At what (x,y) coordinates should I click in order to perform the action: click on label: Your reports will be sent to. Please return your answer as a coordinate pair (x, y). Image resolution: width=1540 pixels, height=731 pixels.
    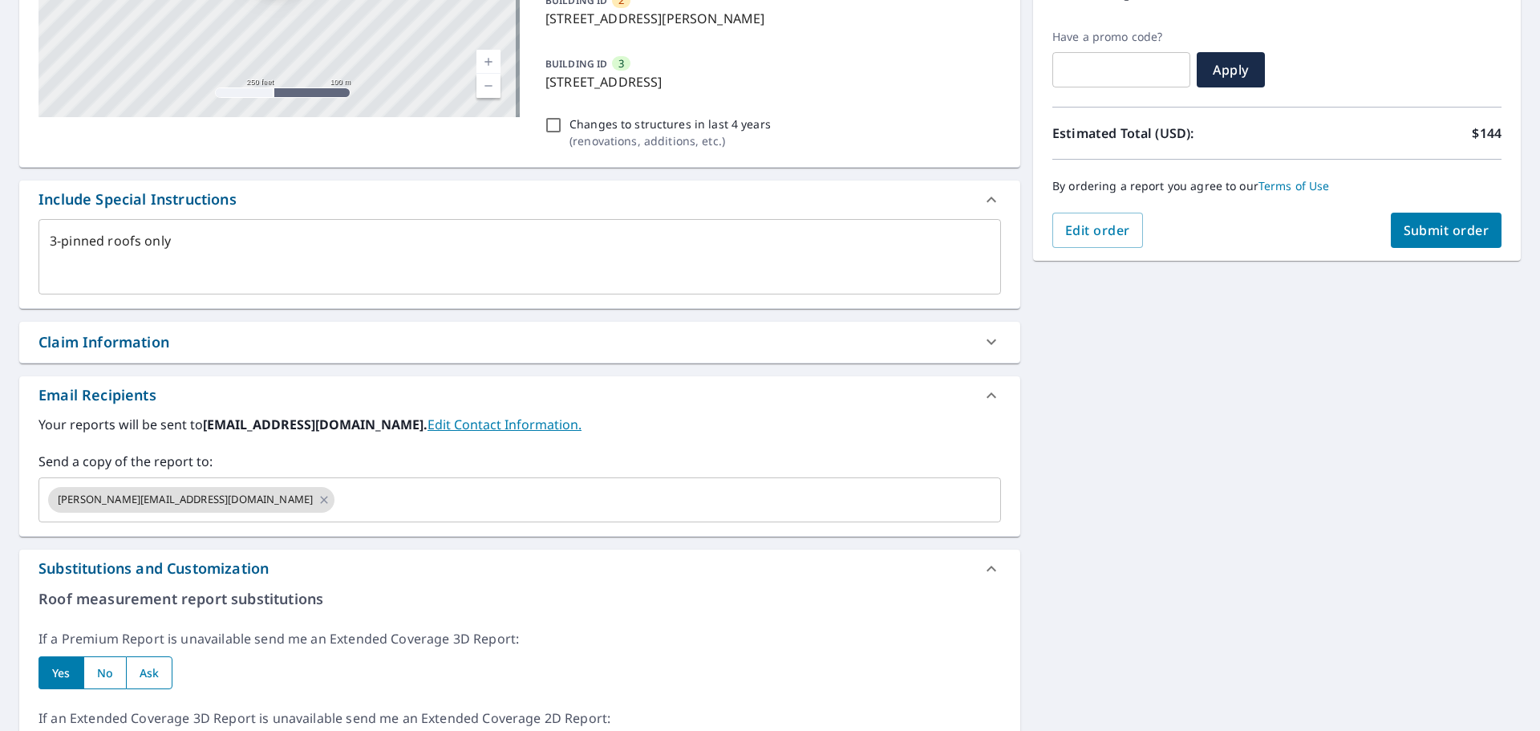
    Looking at the image, I should click on (520, 424).